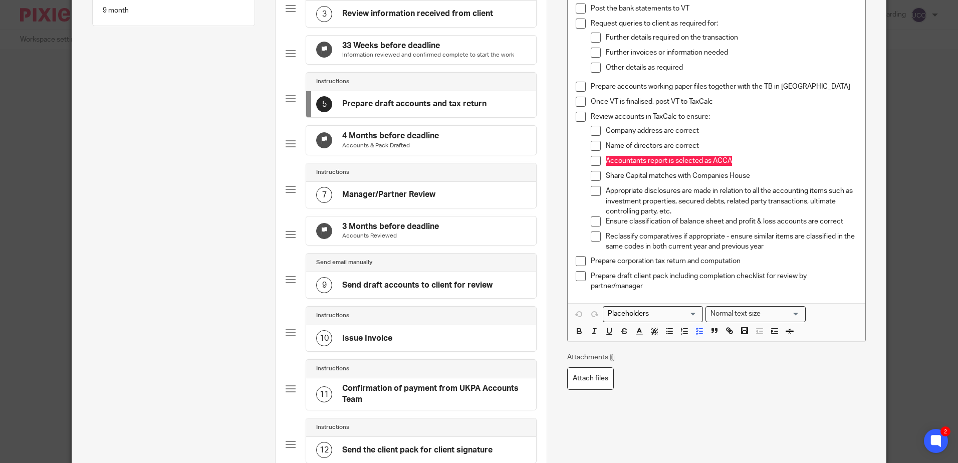 The height and width of the screenshot is (463, 958). Describe the element at coordinates (324, 195) in the screenshot. I see `div: 7` at that location.